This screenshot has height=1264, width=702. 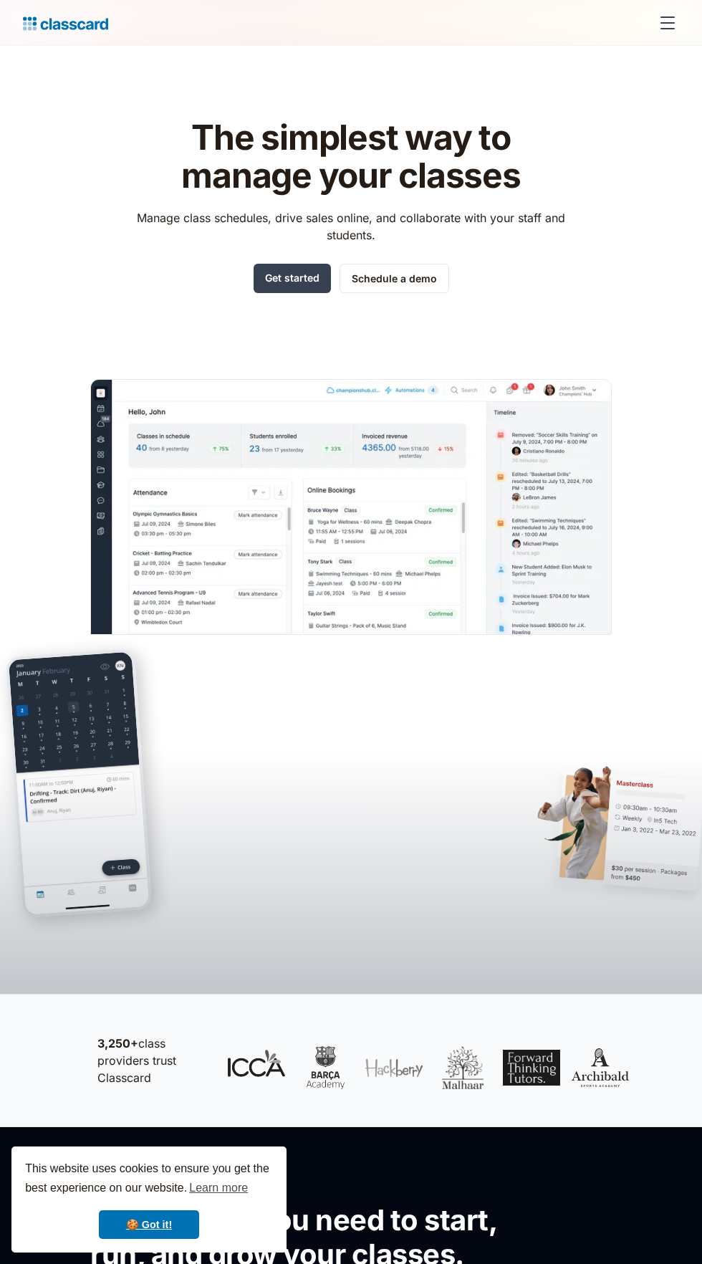 What do you see at coordinates (219, 1188) in the screenshot?
I see `a: learn more about cookies` at bounding box center [219, 1188].